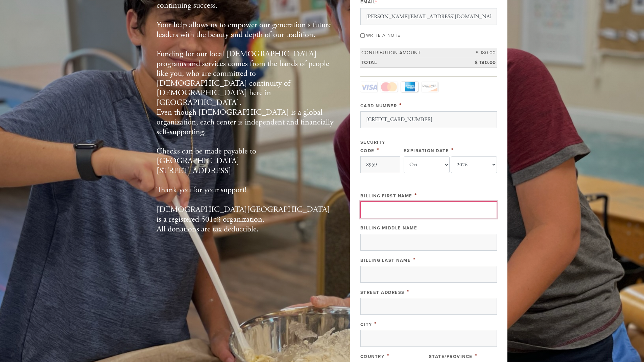 Image resolution: width=644 pixels, height=362 pixels. I want to click on td: Contribution Amount, so click(413, 53).